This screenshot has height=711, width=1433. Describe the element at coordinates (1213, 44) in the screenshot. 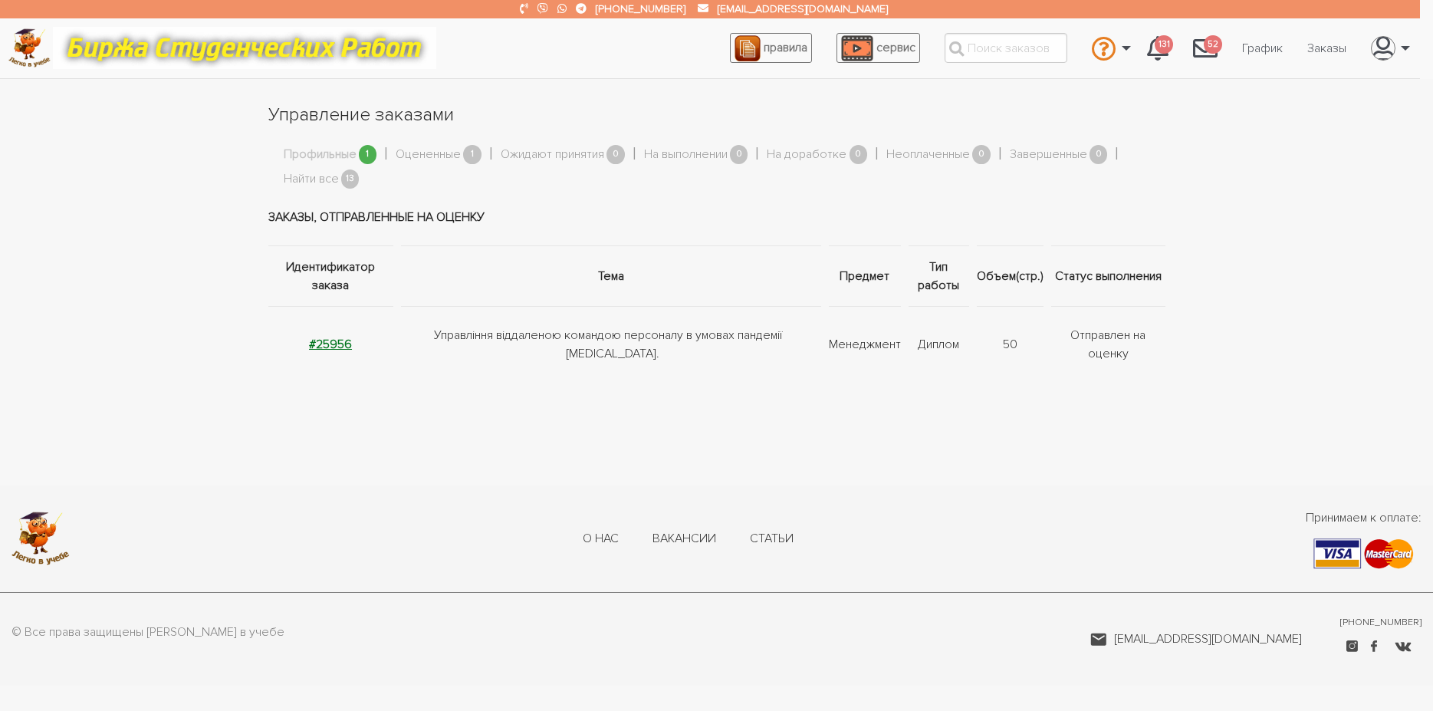

I see `span: 52` at that location.